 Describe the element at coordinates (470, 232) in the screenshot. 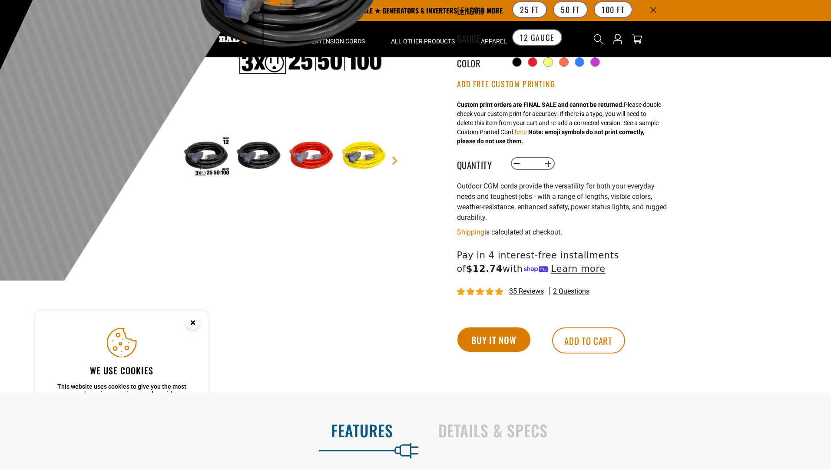

I see `a: Shipping` at that location.